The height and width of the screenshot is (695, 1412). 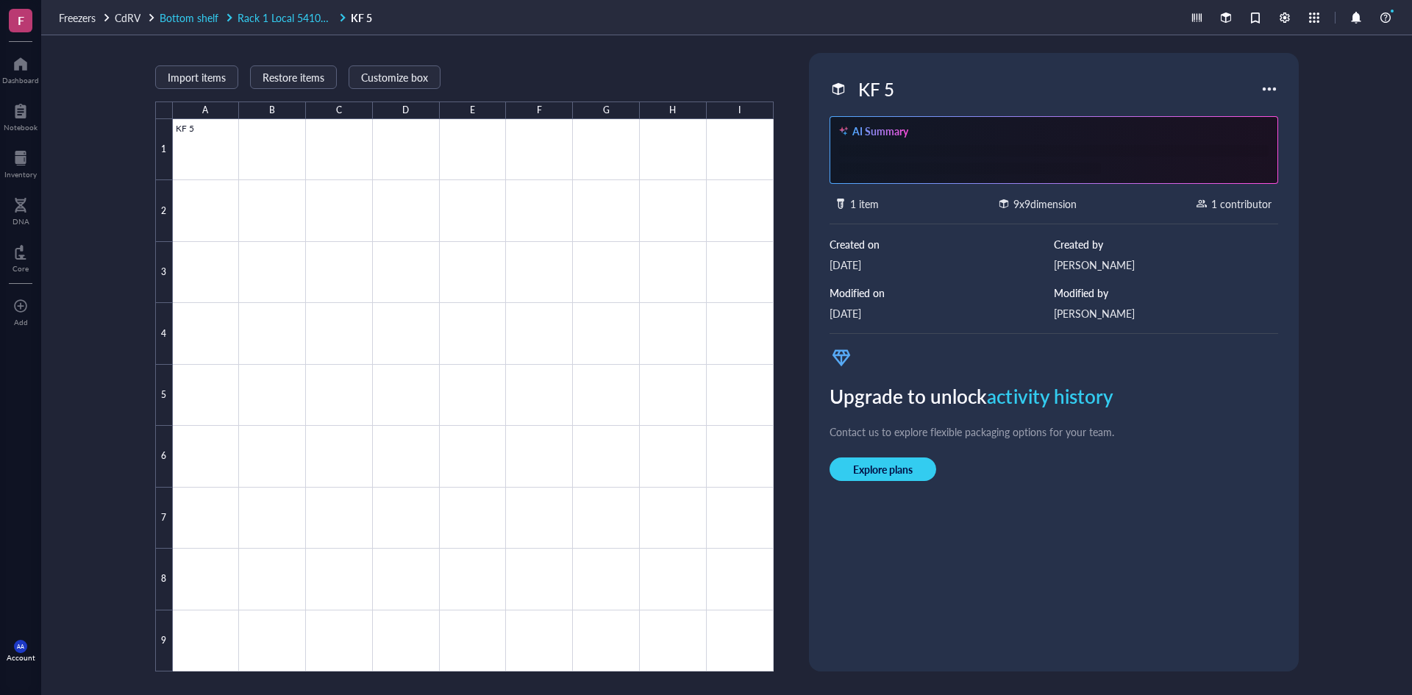 What do you see at coordinates (394, 77) in the screenshot?
I see `button: Customize box` at bounding box center [394, 77].